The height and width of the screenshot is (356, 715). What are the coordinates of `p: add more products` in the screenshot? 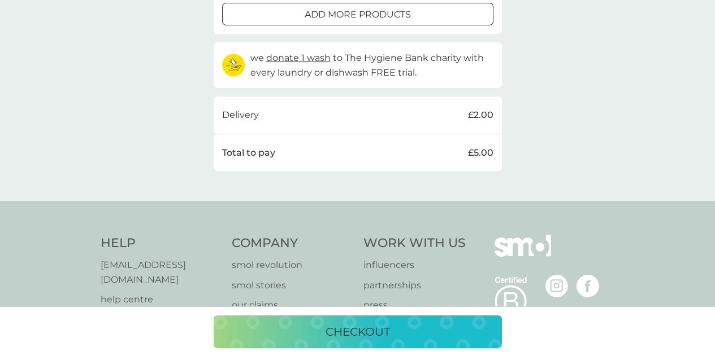 It's located at (358, 15).